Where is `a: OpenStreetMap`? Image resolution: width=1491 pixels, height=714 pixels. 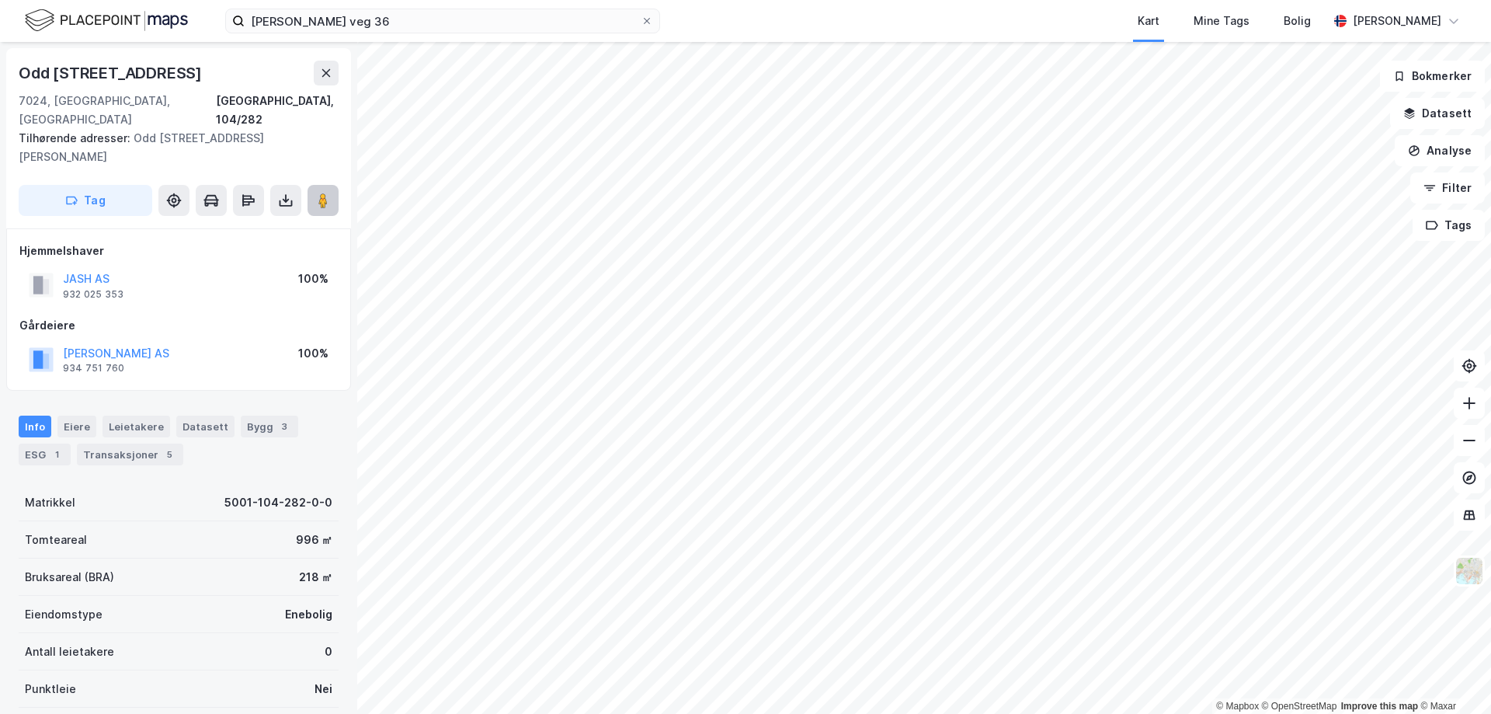 a: OpenStreetMap is located at coordinates (1299, 706).